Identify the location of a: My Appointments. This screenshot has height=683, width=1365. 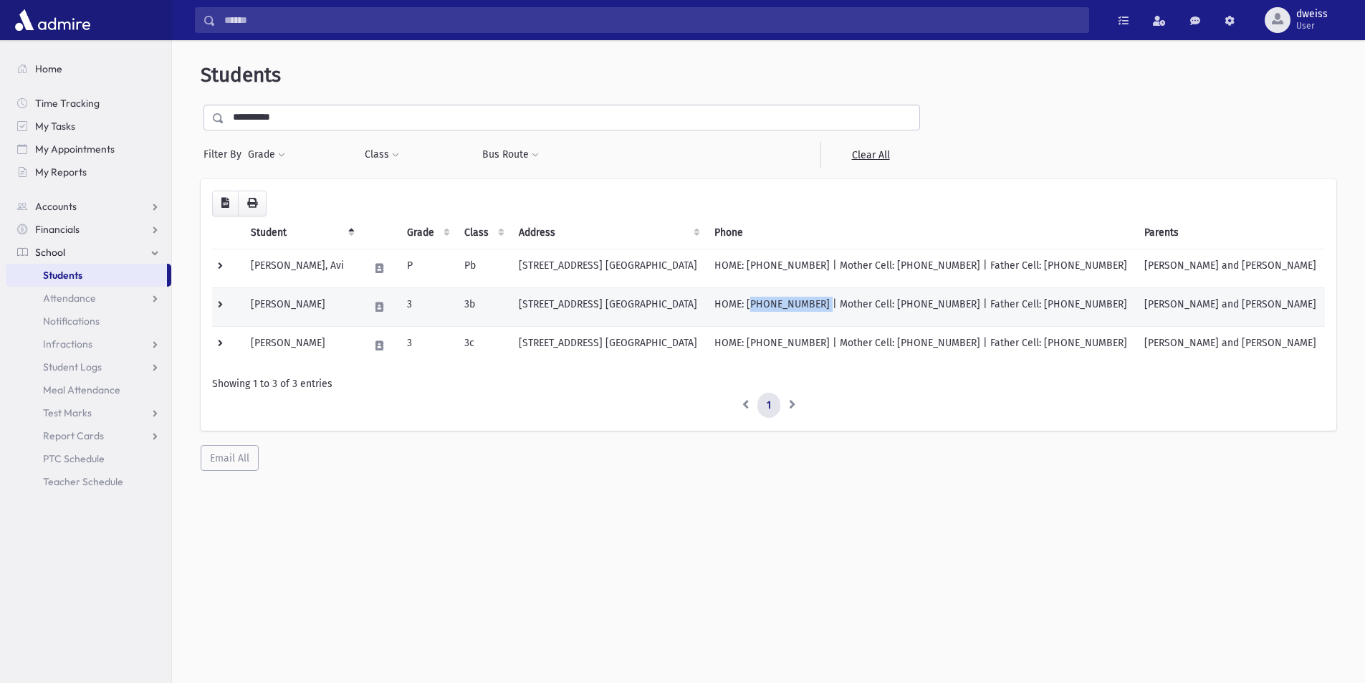
(88, 149).